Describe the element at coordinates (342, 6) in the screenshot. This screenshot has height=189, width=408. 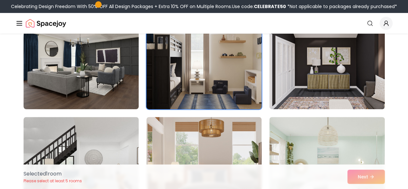
I see `span: *Not applicable to packages already purchased*` at that location.